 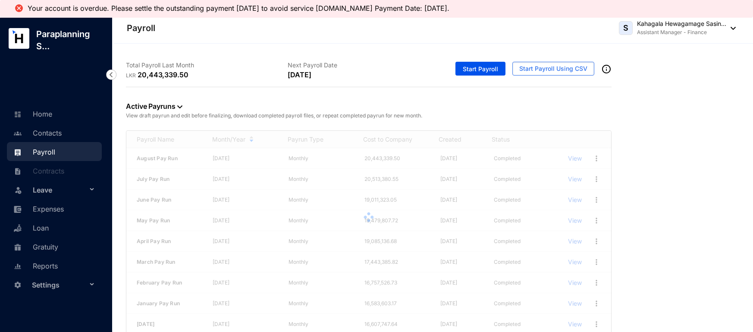 What do you see at coordinates (207, 65) in the screenshot?
I see `p: Total Payroll Last Month` at bounding box center [207, 65].